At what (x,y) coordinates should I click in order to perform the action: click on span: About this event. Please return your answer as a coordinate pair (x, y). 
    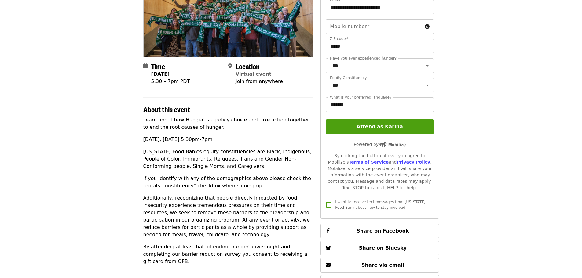
    Looking at the image, I should click on (167, 109).